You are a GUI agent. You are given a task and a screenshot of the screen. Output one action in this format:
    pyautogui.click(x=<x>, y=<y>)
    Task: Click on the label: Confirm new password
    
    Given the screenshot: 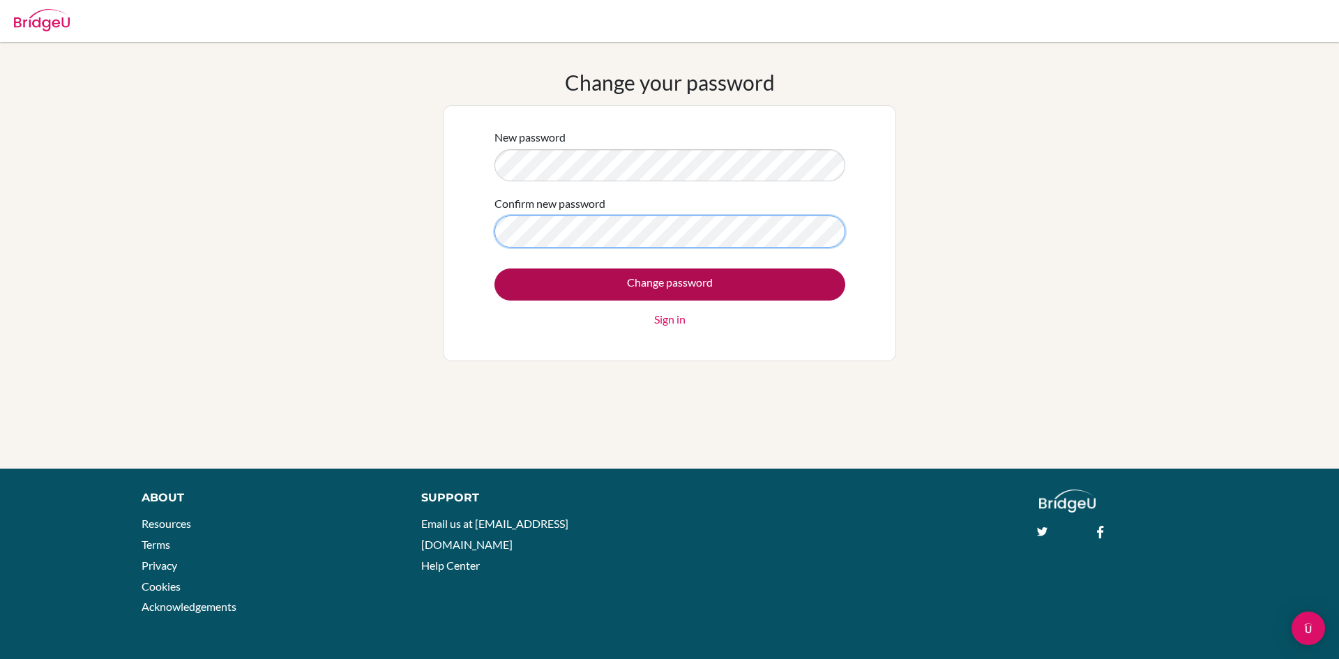 What is the action you would take?
    pyautogui.click(x=549, y=204)
    